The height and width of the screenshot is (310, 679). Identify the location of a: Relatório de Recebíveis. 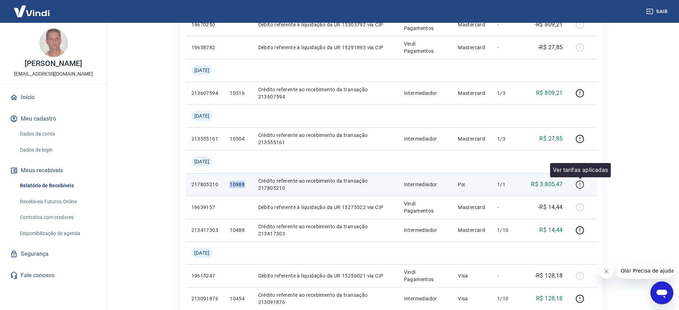
(57, 186).